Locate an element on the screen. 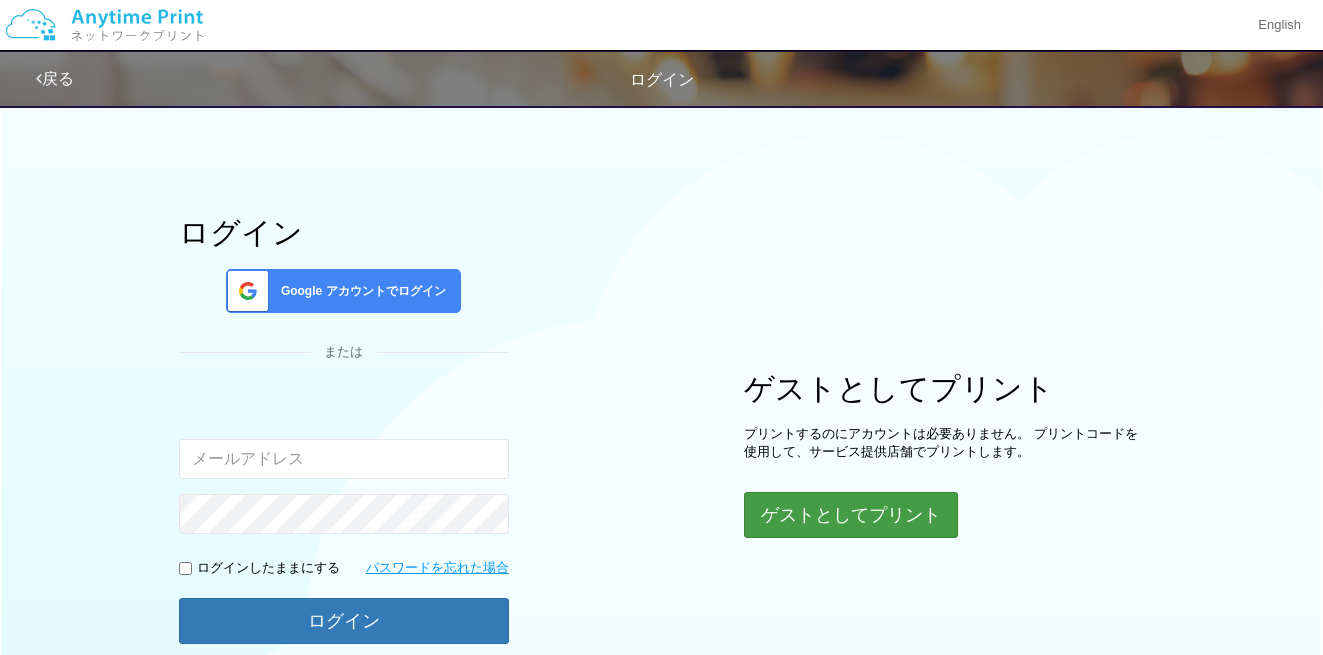  a: 戻る is located at coordinates (55, 78).